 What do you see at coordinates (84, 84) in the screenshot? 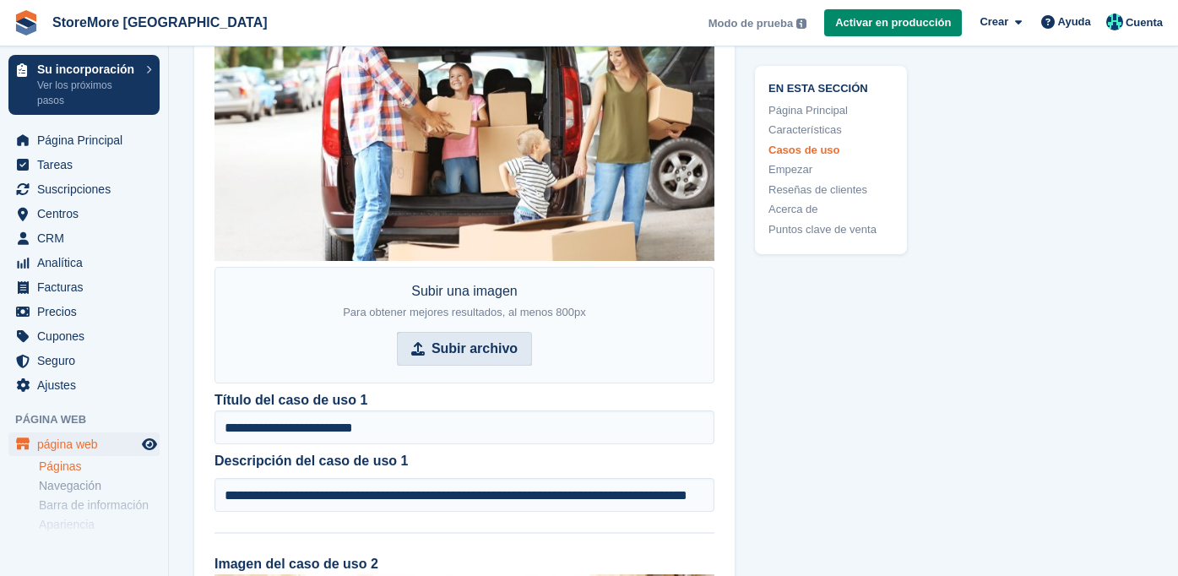
I see `a: Su incorporación Ver los próximos pasos` at bounding box center [84, 84].